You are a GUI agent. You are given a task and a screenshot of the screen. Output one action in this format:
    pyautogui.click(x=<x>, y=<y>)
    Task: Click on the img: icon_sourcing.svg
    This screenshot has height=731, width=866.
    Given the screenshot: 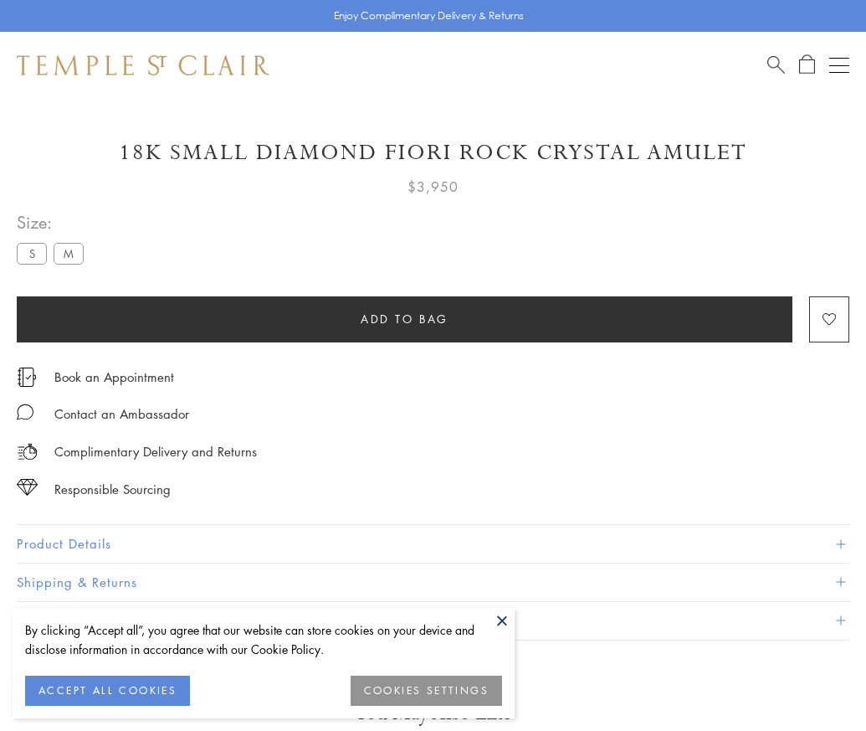 What is the action you would take?
    pyautogui.click(x=27, y=487)
    